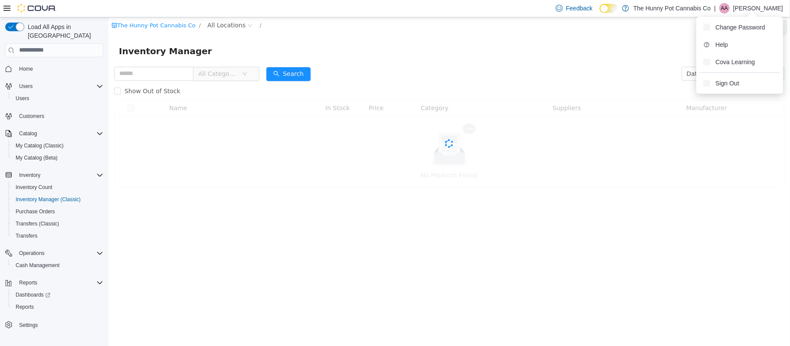 Image resolution: width=790 pixels, height=346 pixels. I want to click on span: All Categories, so click(109, 56).